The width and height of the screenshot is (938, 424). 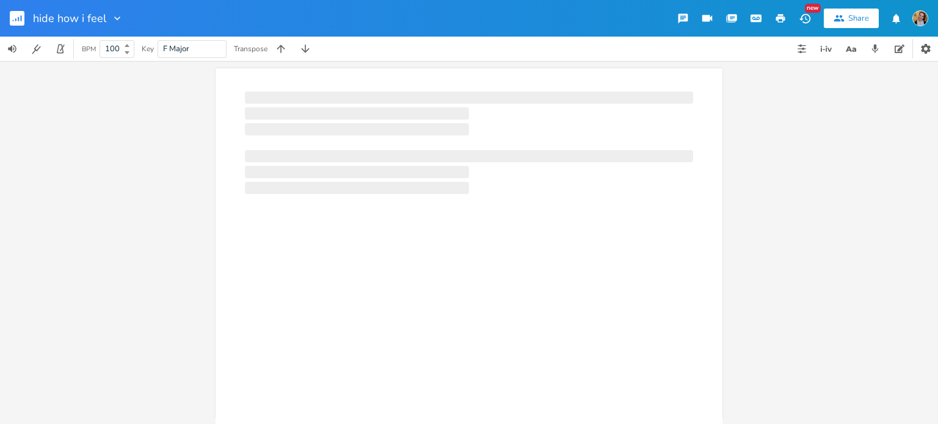 What do you see at coordinates (805, 18) in the screenshot?
I see `button: New` at bounding box center [805, 18].